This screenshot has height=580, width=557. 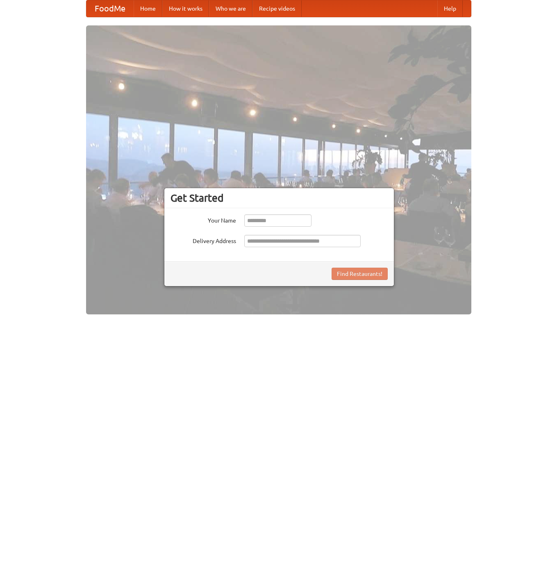 What do you see at coordinates (186, 9) in the screenshot?
I see `a: How it works` at bounding box center [186, 9].